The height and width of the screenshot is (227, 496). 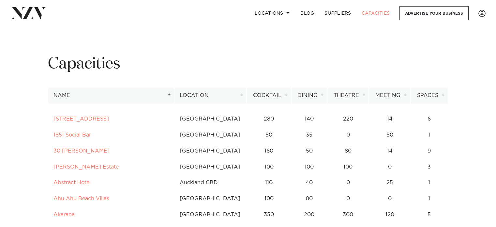 I want to click on td: 300, so click(x=348, y=214).